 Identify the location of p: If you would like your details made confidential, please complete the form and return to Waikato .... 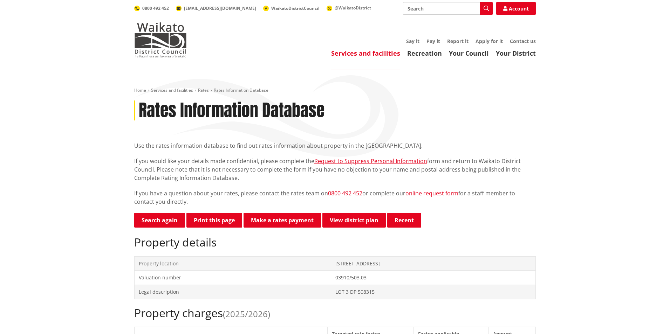
(335, 169).